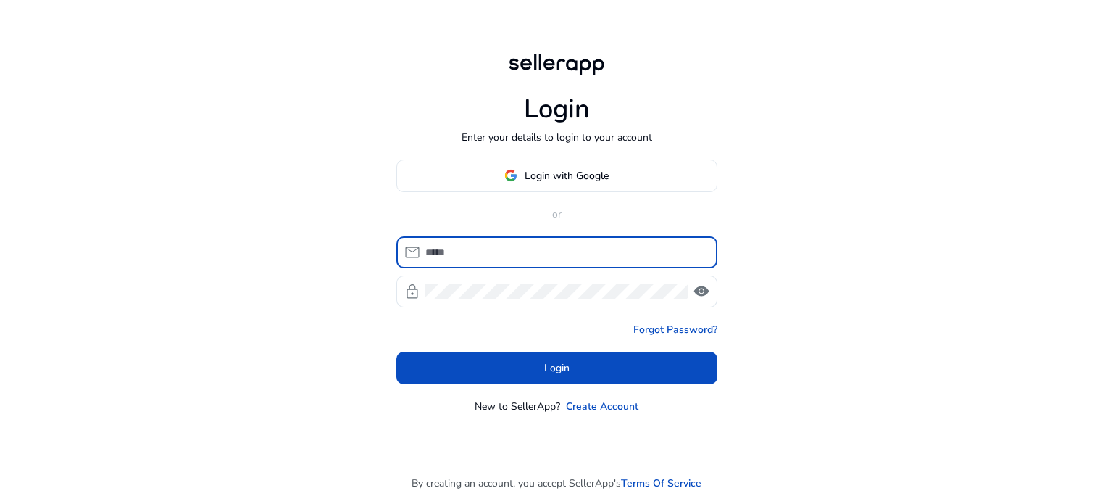  Describe the element at coordinates (511, 175) in the screenshot. I see `img: google-logo.svg` at that location.